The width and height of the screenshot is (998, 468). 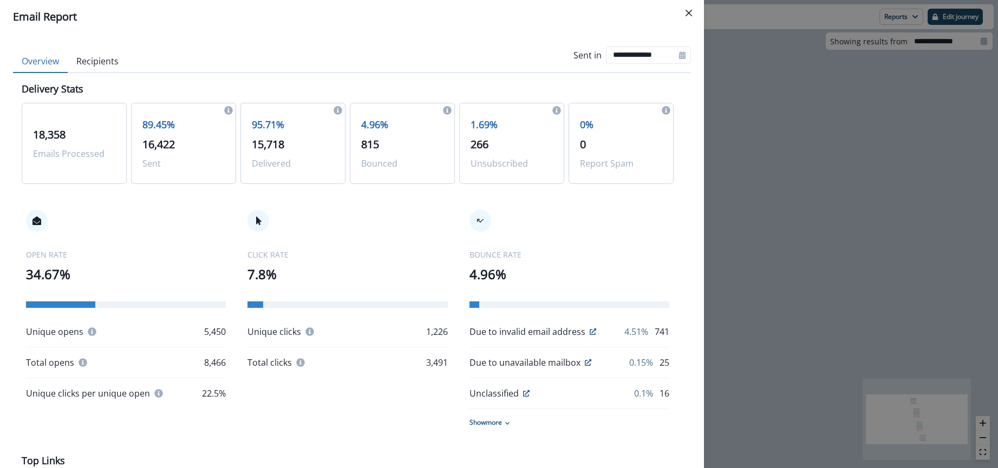 What do you see at coordinates (53, 89) in the screenshot?
I see `p: Delivery Stats` at bounding box center [53, 89].